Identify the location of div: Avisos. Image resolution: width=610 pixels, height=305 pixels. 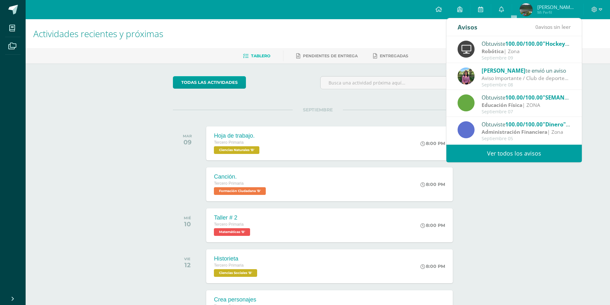
(467, 27).